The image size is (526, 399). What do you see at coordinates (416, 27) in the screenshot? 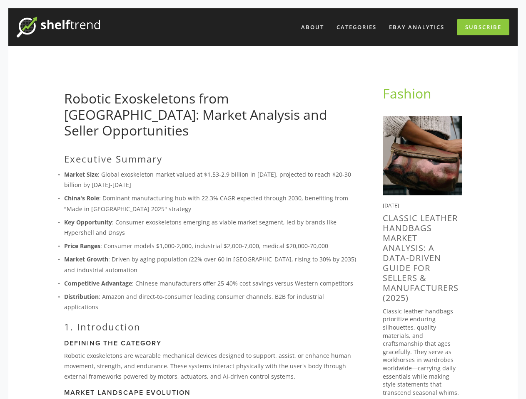
I see `a: eBay Analytics` at bounding box center [416, 27].